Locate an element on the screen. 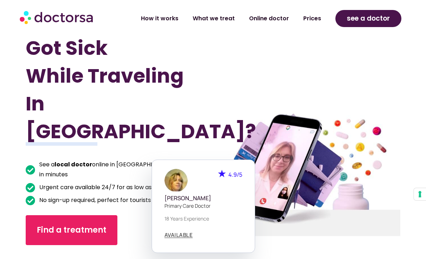 This screenshot has width=426, height=259. span: 4.9/5 is located at coordinates (235, 175).